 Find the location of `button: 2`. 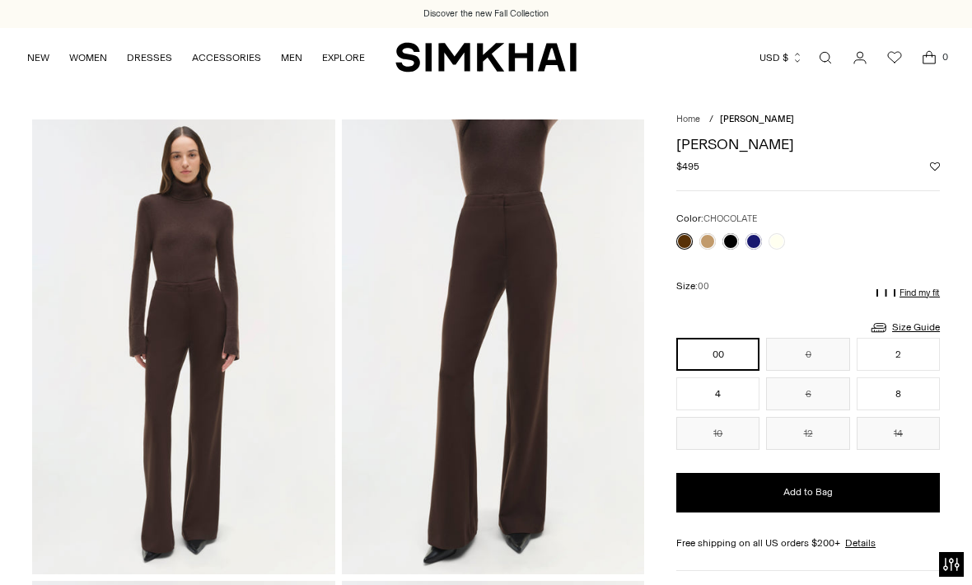

button: 2 is located at coordinates (898, 354).